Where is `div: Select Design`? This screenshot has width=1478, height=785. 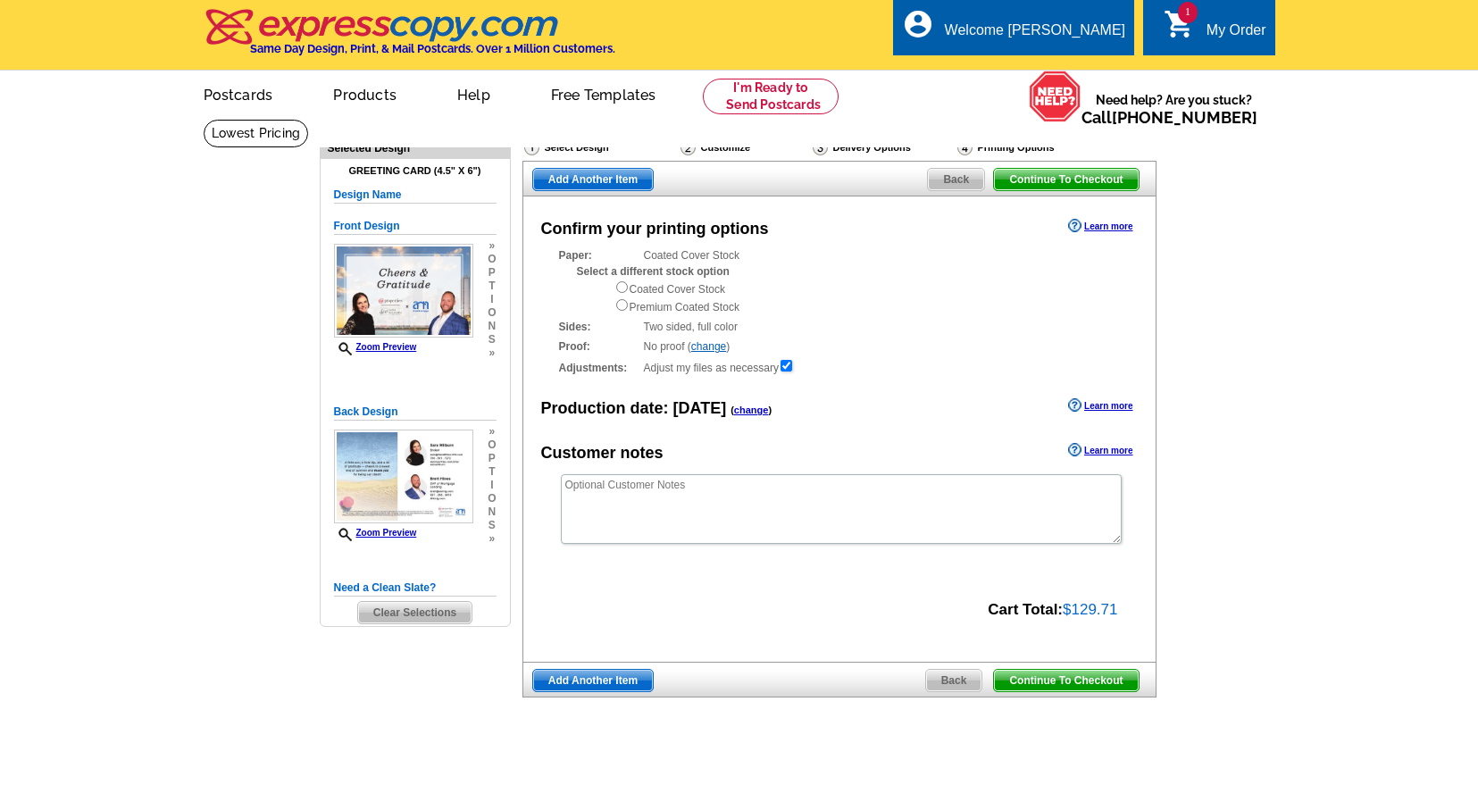
div: Select Design is located at coordinates (600, 149).